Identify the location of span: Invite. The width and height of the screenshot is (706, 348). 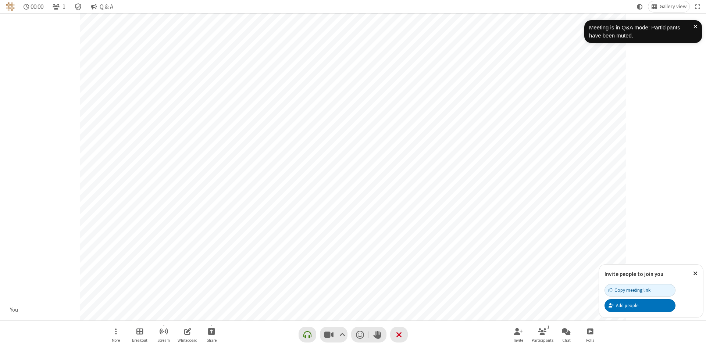
(518, 341).